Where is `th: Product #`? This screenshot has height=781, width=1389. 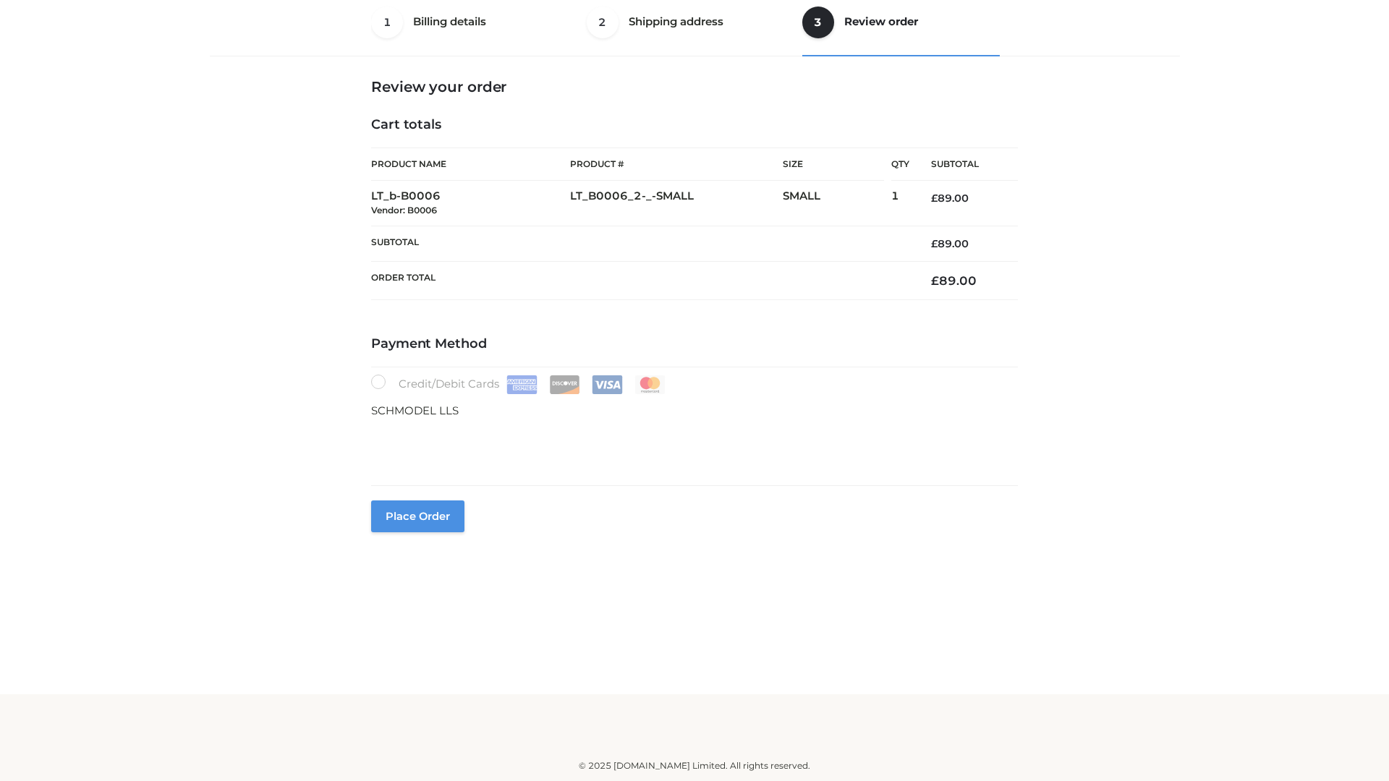 th: Product # is located at coordinates (676, 164).